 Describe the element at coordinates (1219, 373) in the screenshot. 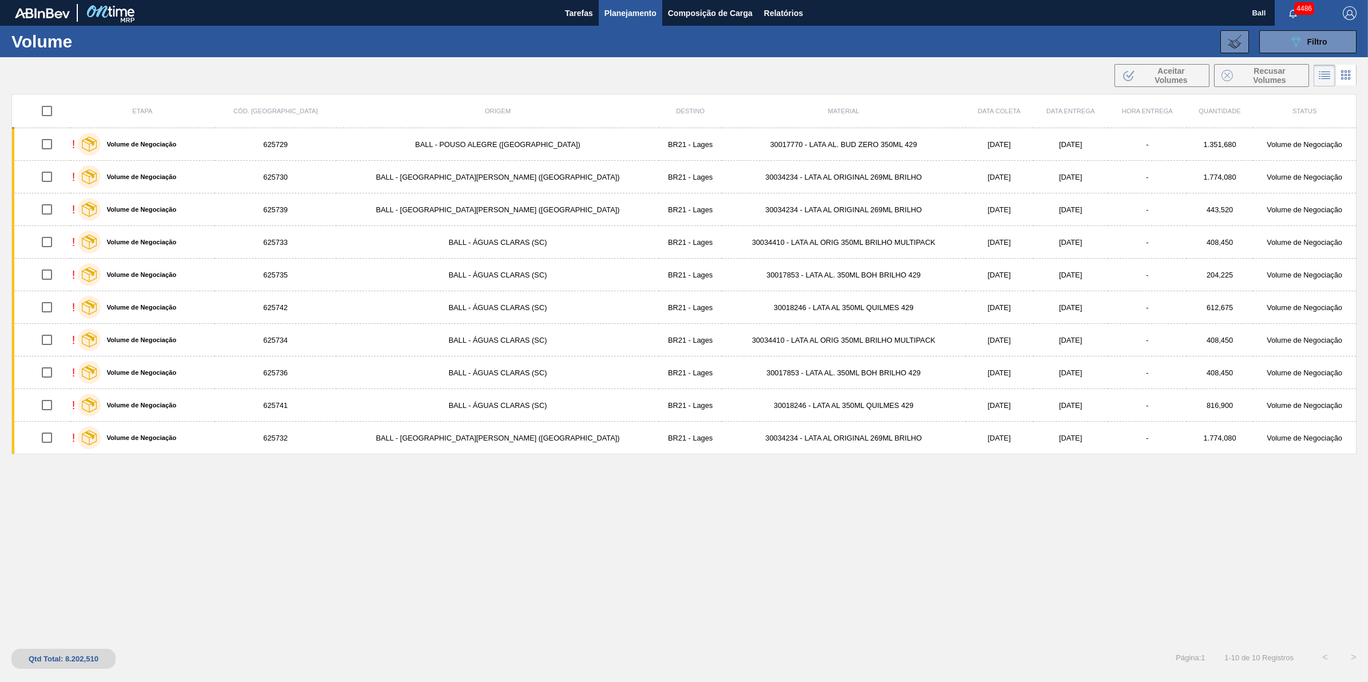

I see `td: 408,450` at that location.